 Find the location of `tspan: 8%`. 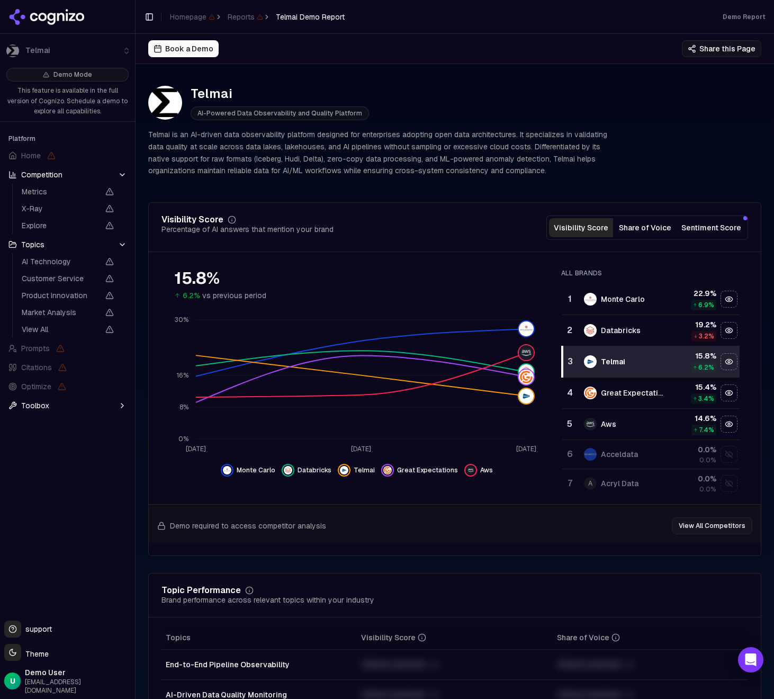

tspan: 8% is located at coordinates (184, 407).